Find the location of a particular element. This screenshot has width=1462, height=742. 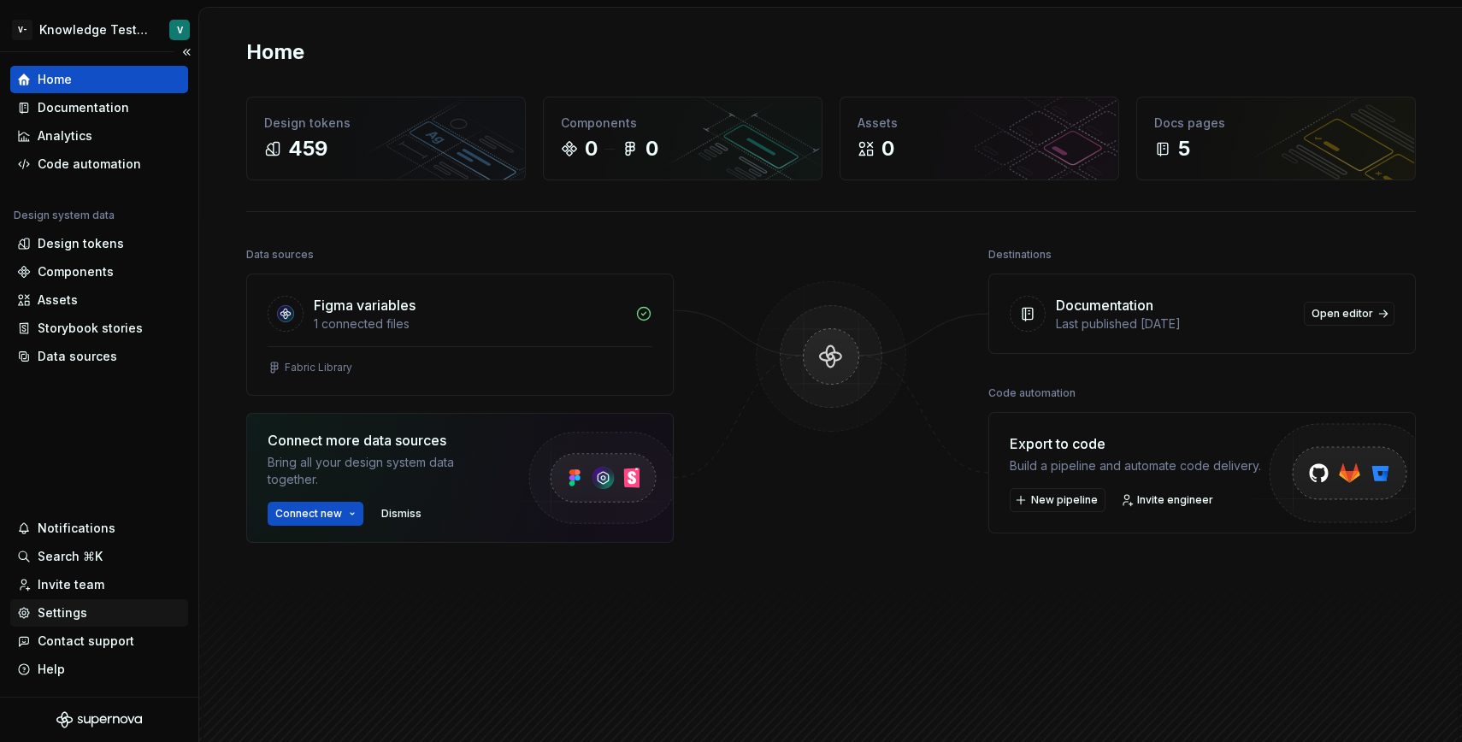

div: Settings is located at coordinates (62, 613).